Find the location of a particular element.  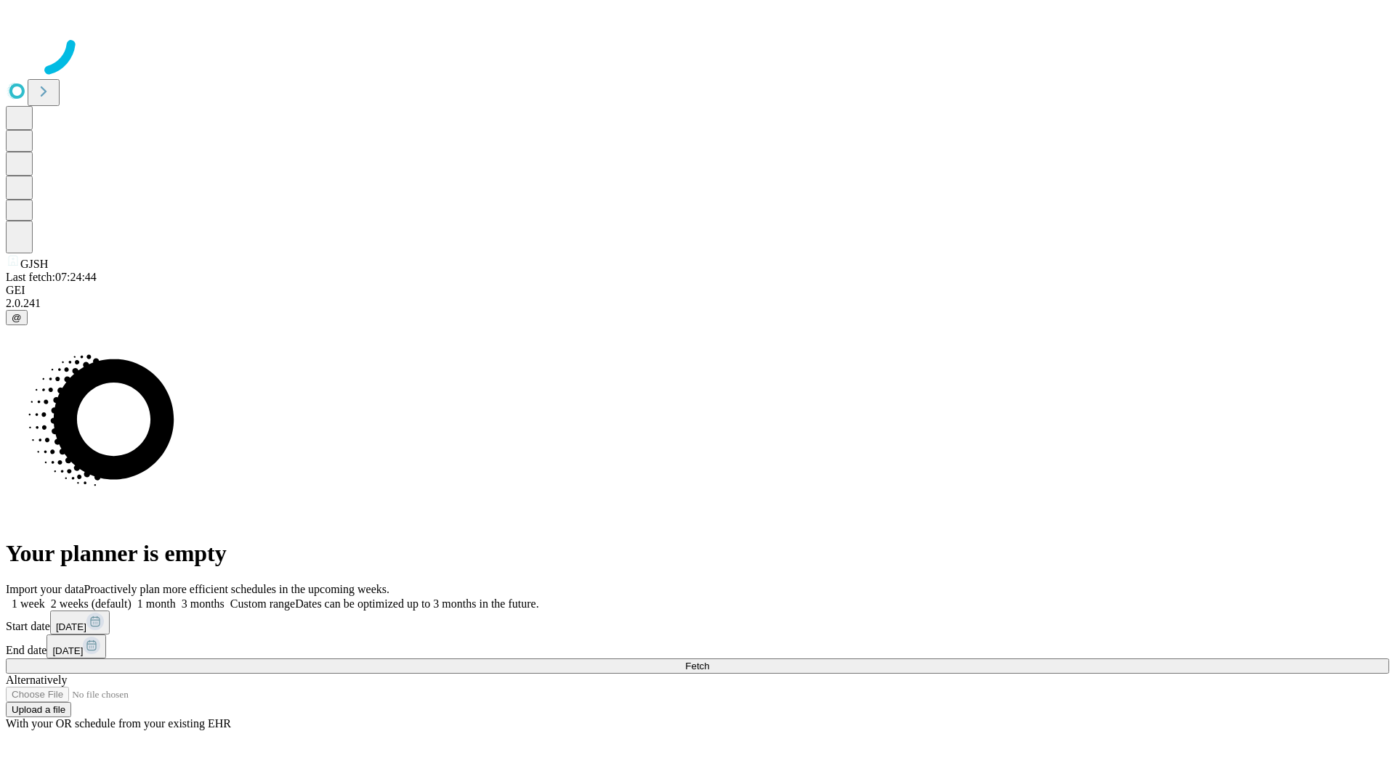

span: Fetch is located at coordinates (697, 666).